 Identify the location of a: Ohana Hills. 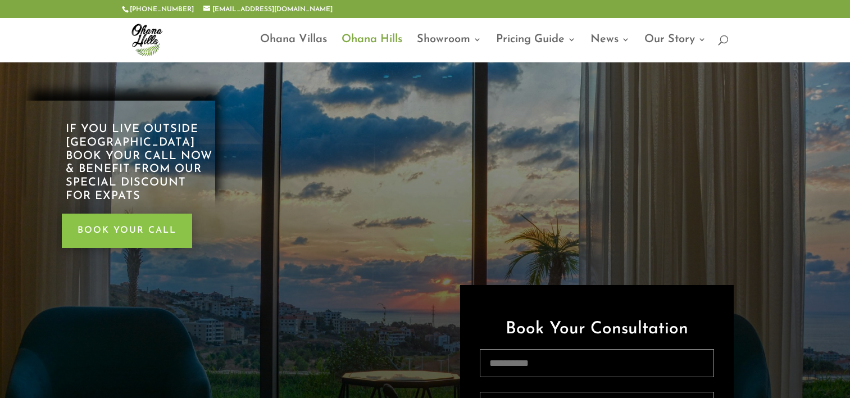
(372, 48).